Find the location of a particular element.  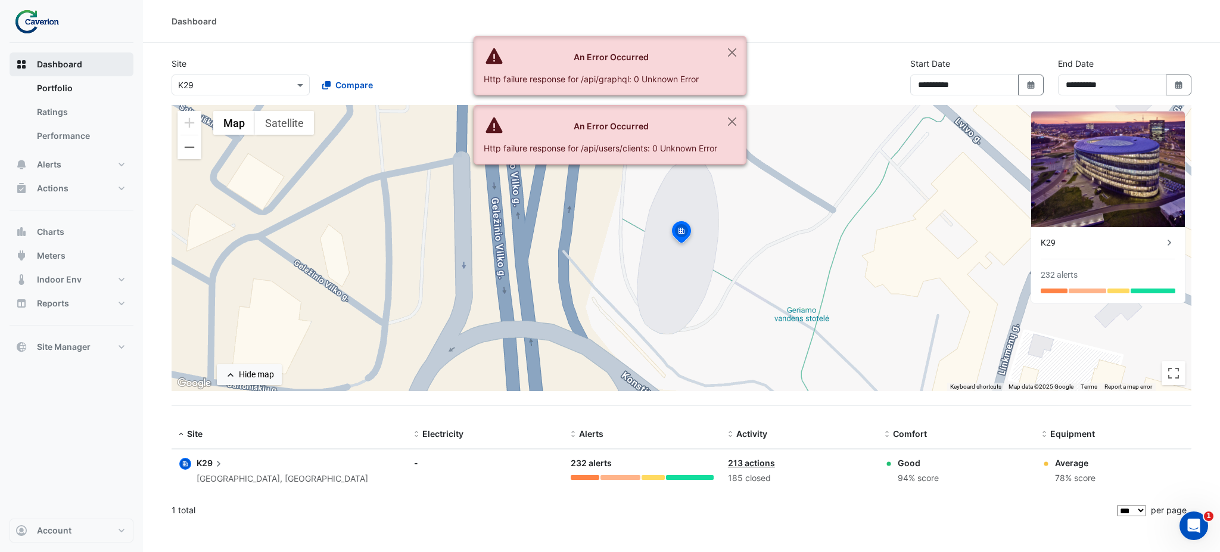

span: Compare is located at coordinates (354, 85).